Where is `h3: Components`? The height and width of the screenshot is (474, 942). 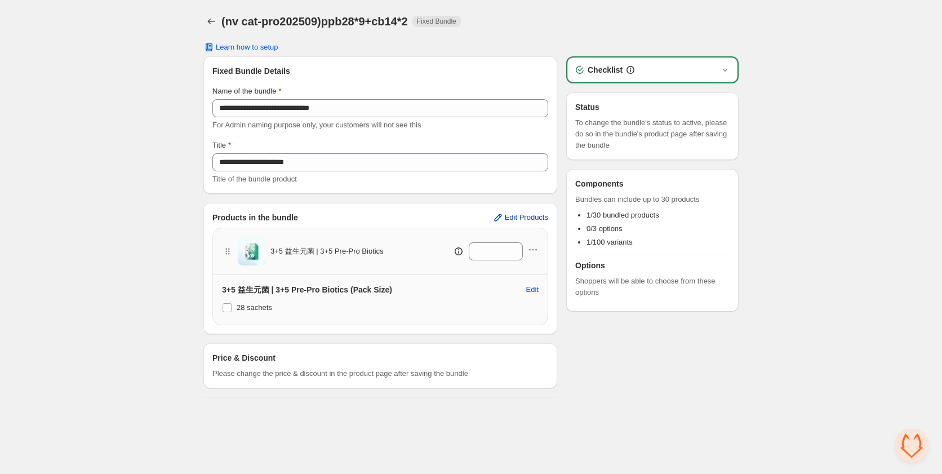 h3: Components is located at coordinates (600, 184).